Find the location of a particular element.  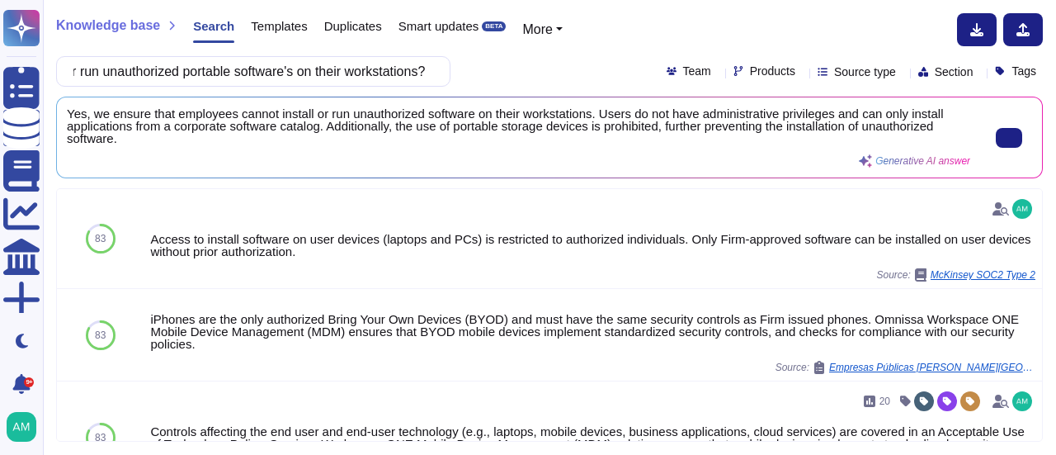

span: Templates is located at coordinates (279, 26).